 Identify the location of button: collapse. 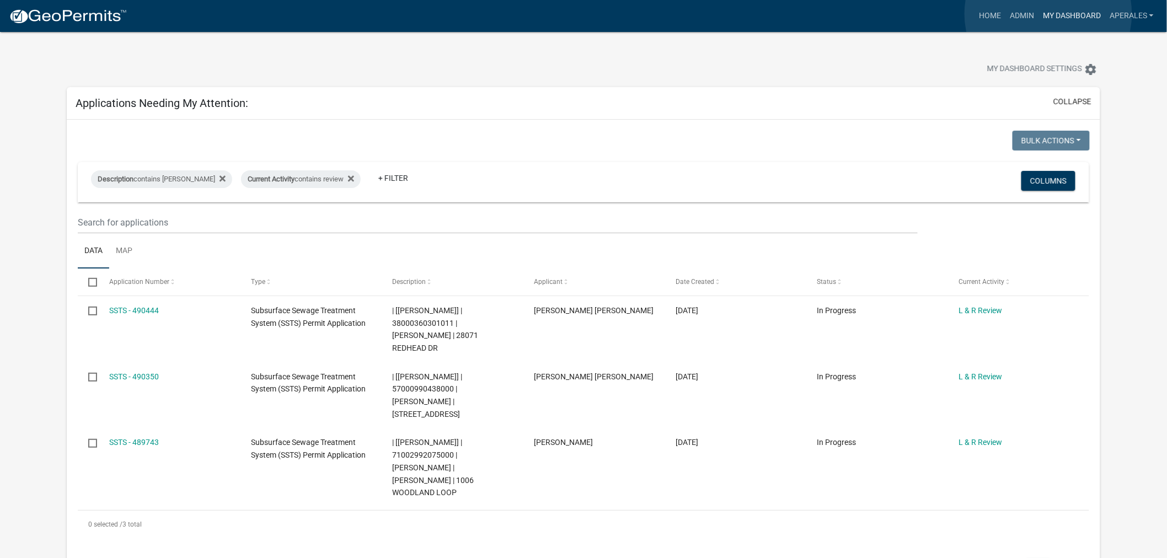
(1073, 102).